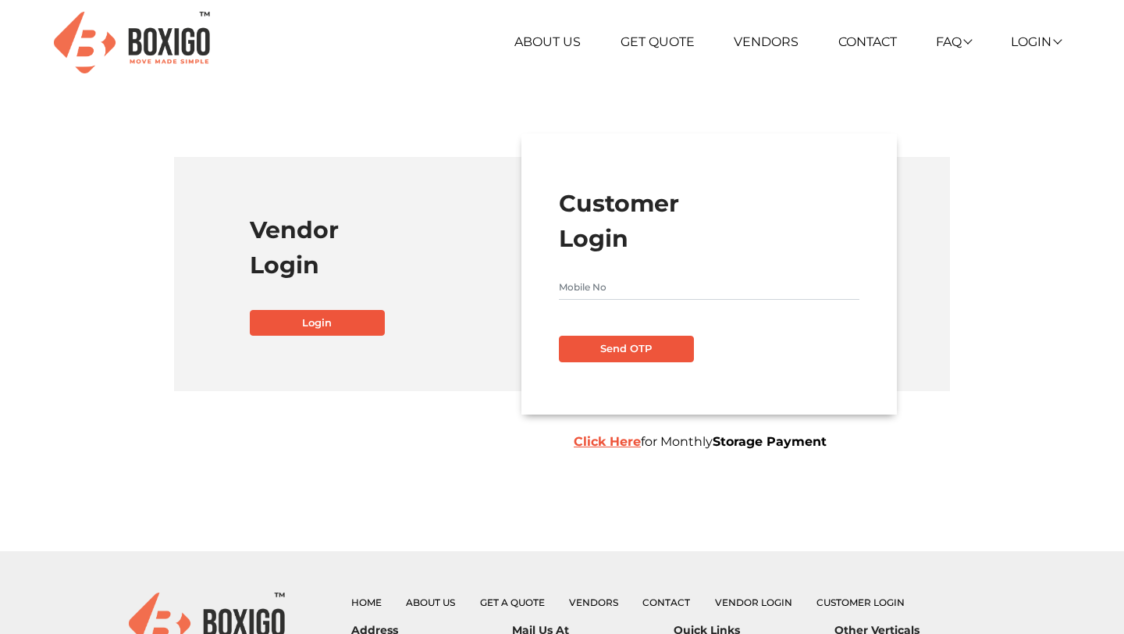 Image resolution: width=1124 pixels, height=634 pixels. I want to click on a: Vendor Login, so click(753, 602).